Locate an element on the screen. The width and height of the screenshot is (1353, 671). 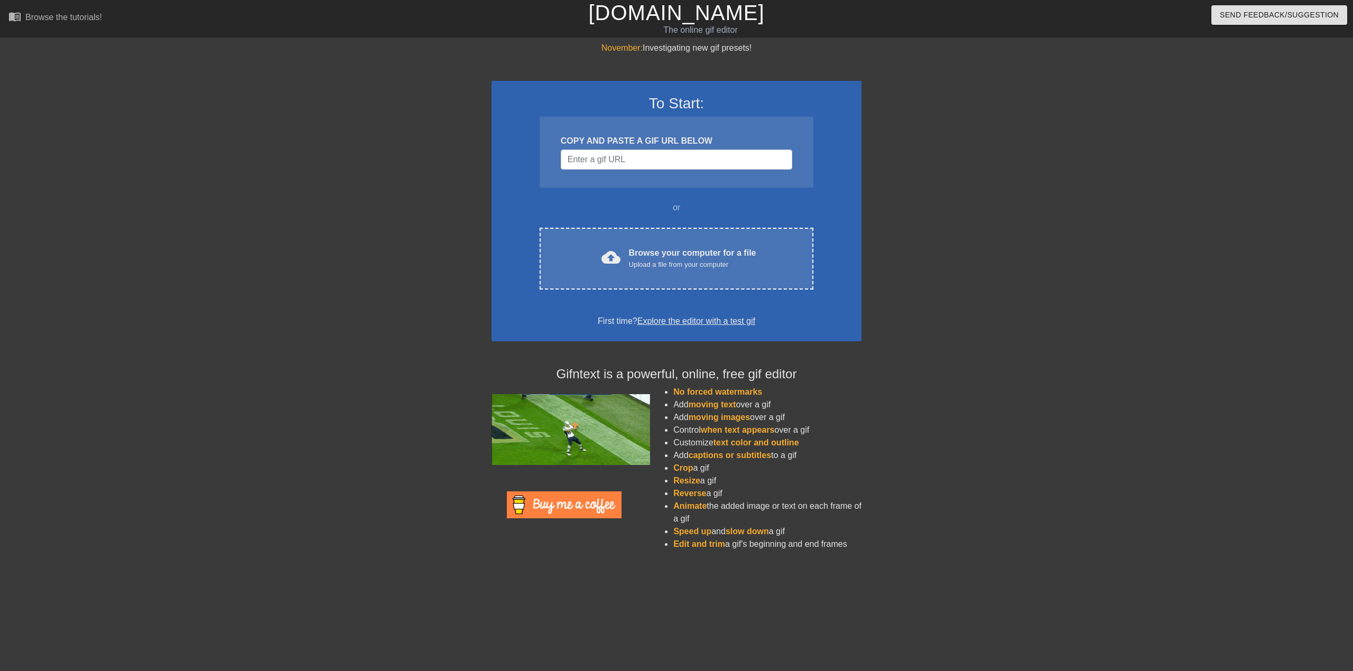
a: Browse the tutorials! is located at coordinates (55, 18).